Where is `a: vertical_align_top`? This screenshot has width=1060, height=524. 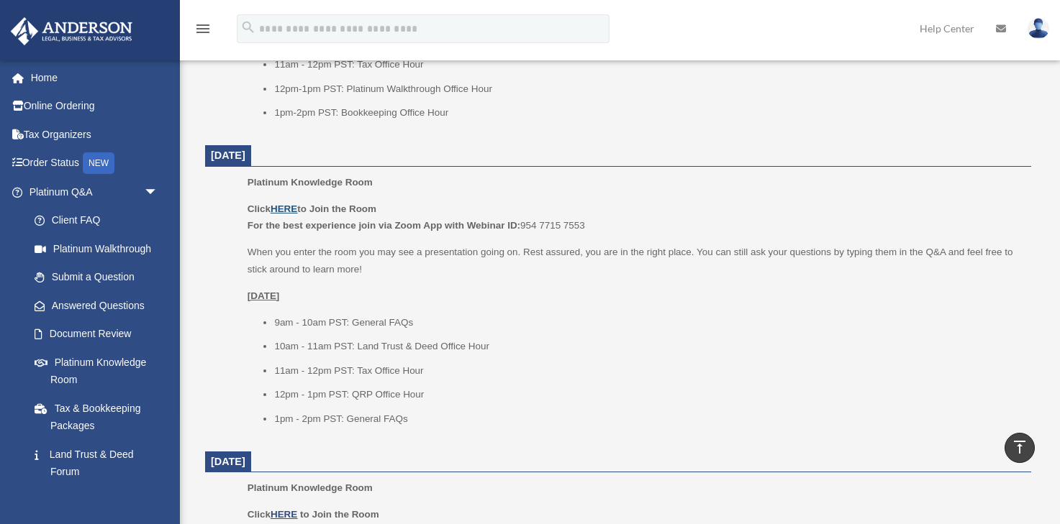 a: vertical_align_top is located at coordinates (1019, 448).